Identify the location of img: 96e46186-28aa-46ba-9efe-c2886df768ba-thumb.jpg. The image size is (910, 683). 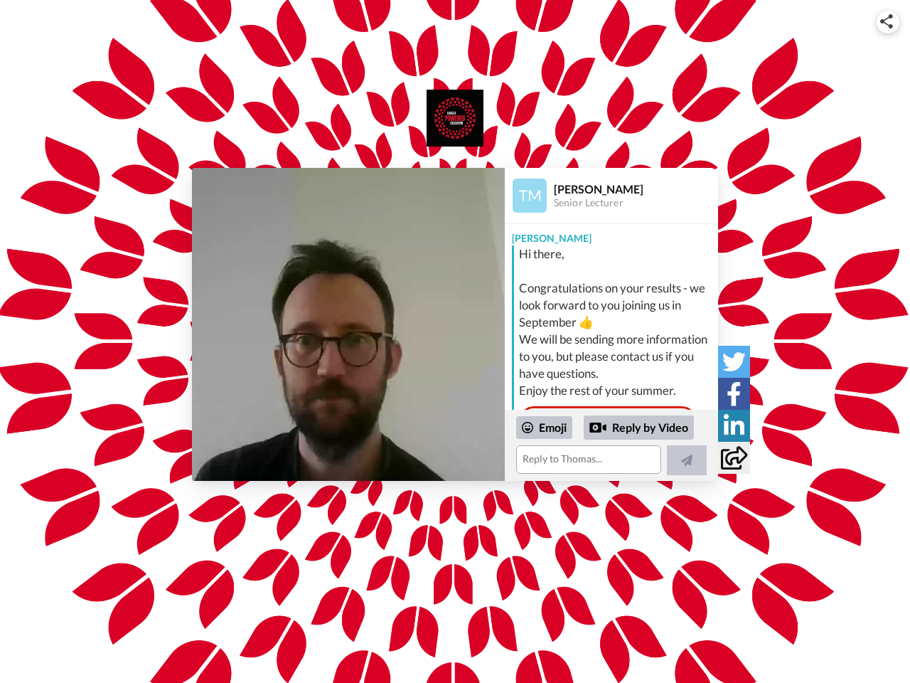
(349, 324).